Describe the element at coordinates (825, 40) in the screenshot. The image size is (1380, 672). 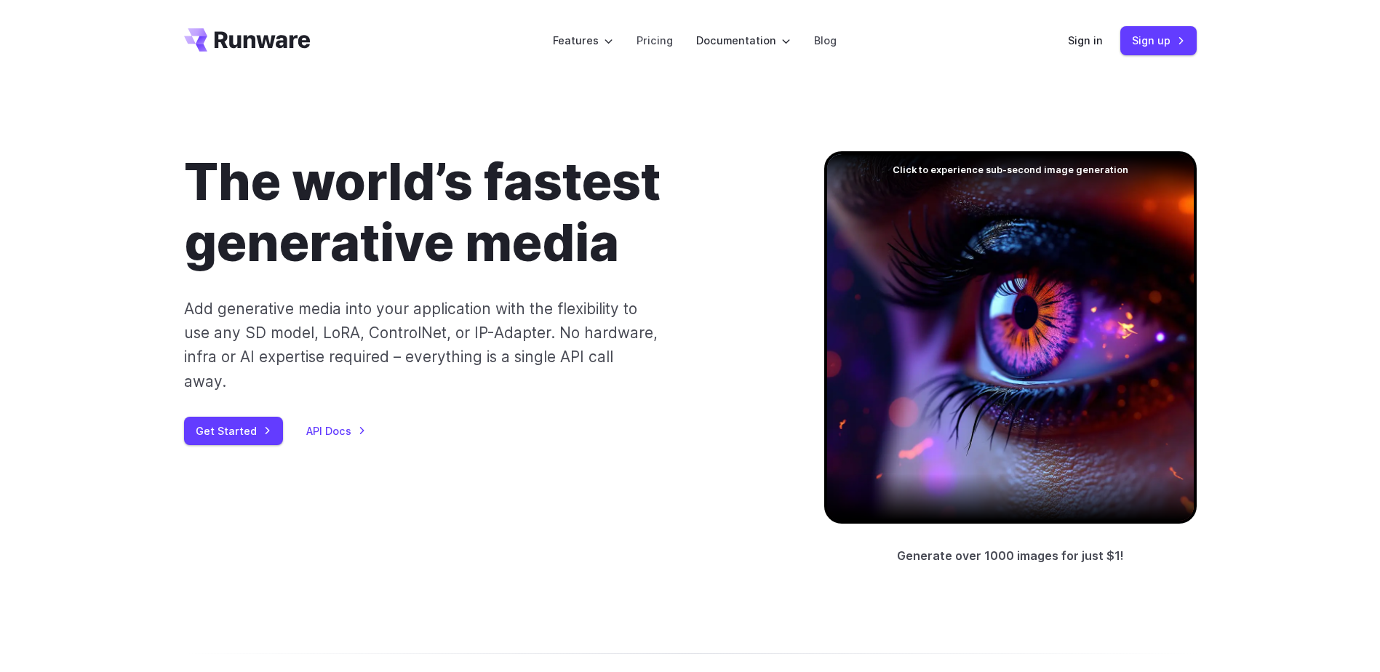
I see `a: Blog` at that location.